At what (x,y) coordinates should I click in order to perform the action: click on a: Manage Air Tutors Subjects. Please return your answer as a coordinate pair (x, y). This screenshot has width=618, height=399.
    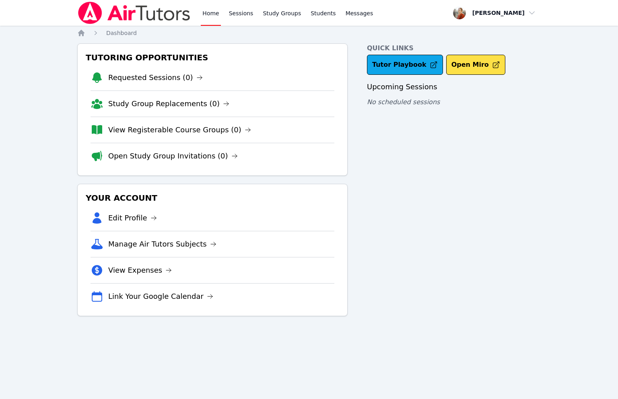
    Looking at the image, I should click on (162, 244).